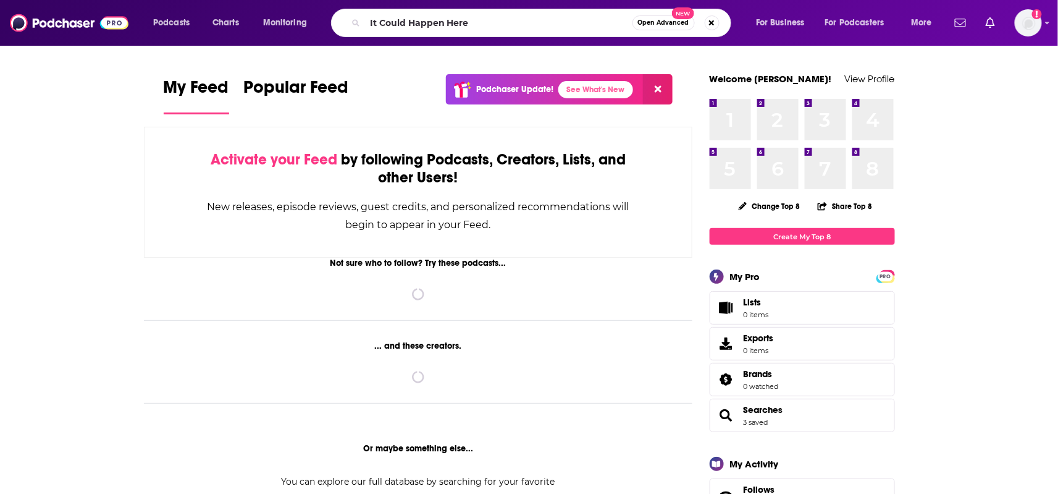 The image size is (1058, 494). Describe the element at coordinates (595, 90) in the screenshot. I see `a: See What's New` at that location.